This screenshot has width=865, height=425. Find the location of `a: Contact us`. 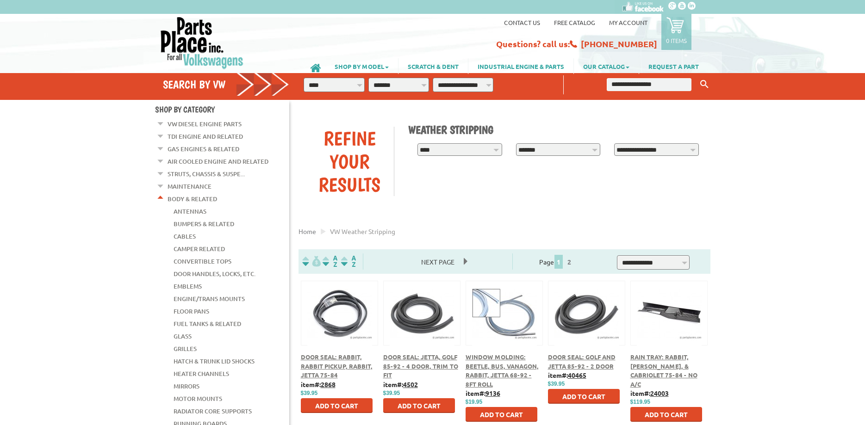

a: Contact us is located at coordinates (522, 22).